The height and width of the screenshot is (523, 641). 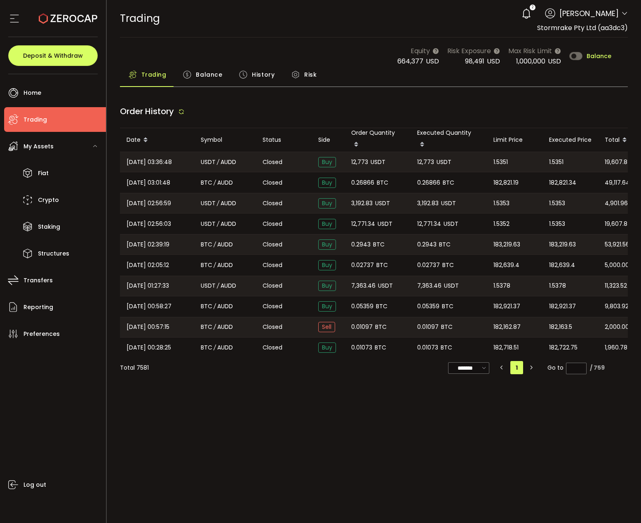 What do you see at coordinates (620, 503) in the screenshot?
I see `div: Chat Widget` at bounding box center [620, 503].